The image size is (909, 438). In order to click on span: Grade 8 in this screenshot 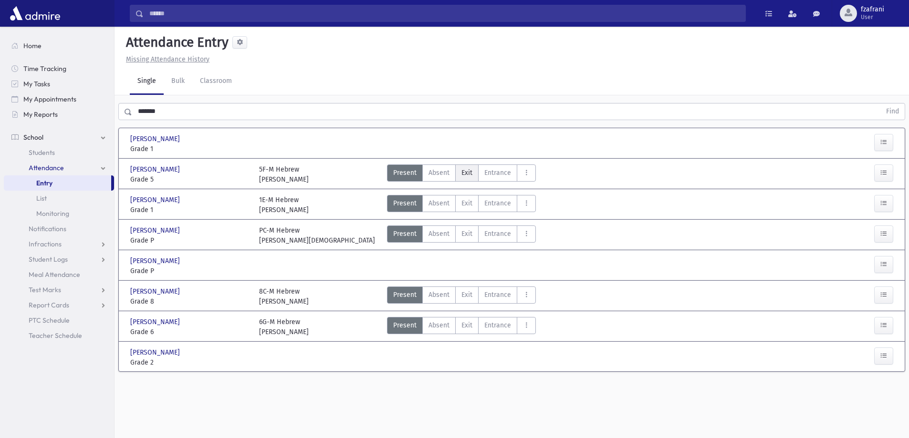, I will do `click(190, 301)`.